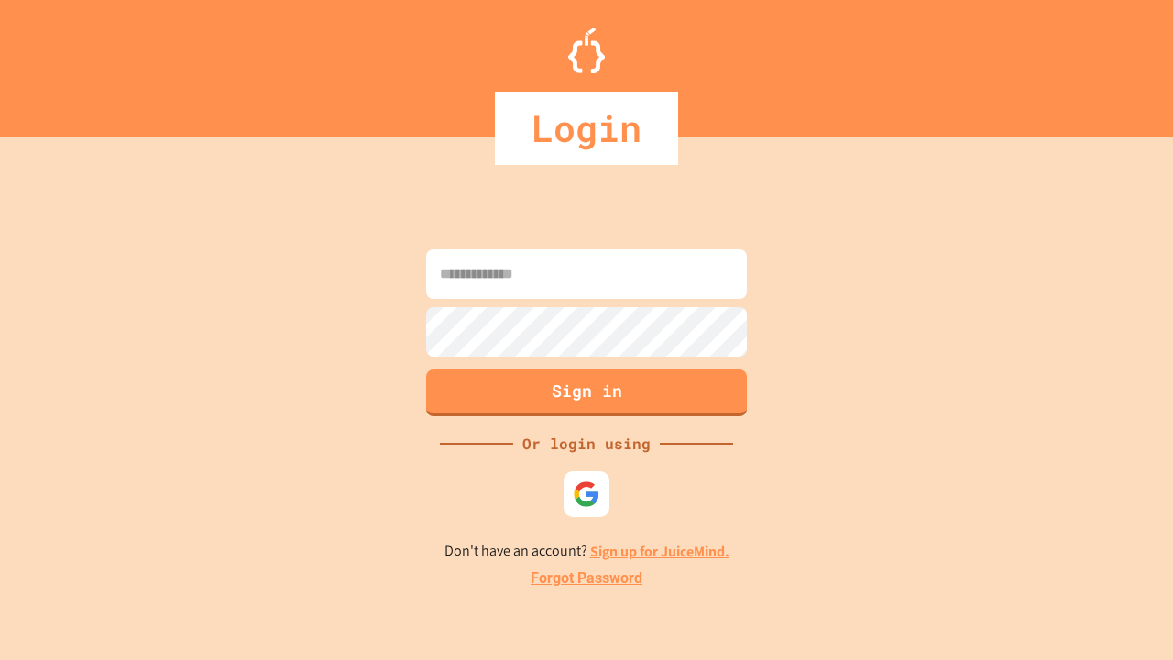 This screenshot has width=1173, height=660. What do you see at coordinates (660, 551) in the screenshot?
I see `a: Sign up for JuiceMind.` at bounding box center [660, 551].